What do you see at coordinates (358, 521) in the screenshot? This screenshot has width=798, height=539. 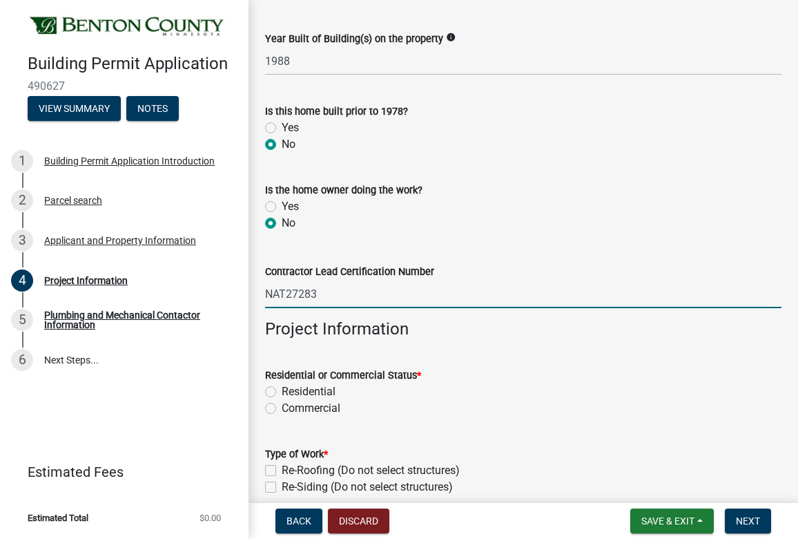 I see `button: Discard` at bounding box center [358, 521].